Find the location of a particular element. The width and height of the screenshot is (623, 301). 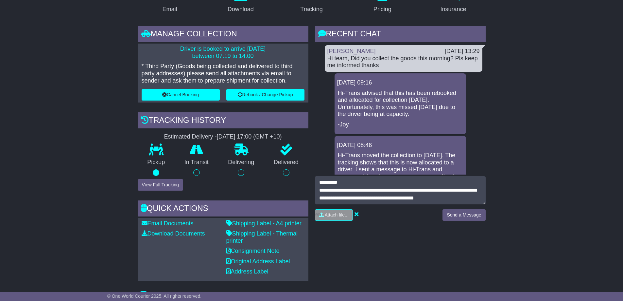

div: Manage collection is located at coordinates (223, 35).